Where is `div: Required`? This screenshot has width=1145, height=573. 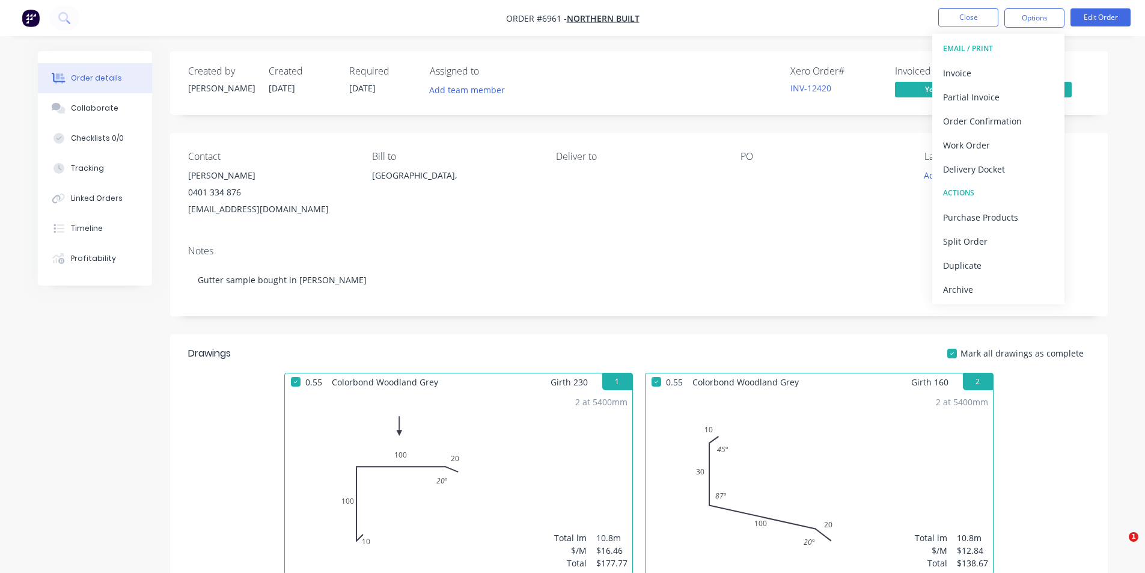 div: Required is located at coordinates (382, 71).